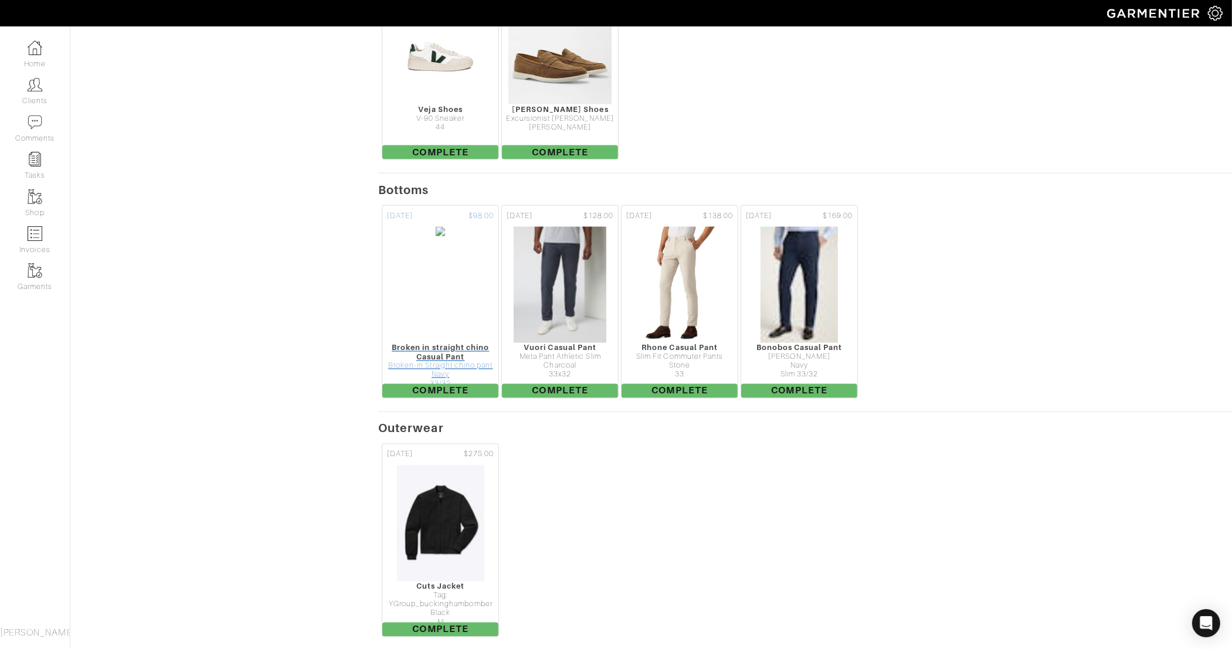 The width and height of the screenshot is (1232, 649). Describe the element at coordinates (35, 233) in the screenshot. I see `img: orders-icon-0abe47150d42831381b5fb84f609e132dff9fe21cb692f30cb5eec754e2cba89.png` at that location.